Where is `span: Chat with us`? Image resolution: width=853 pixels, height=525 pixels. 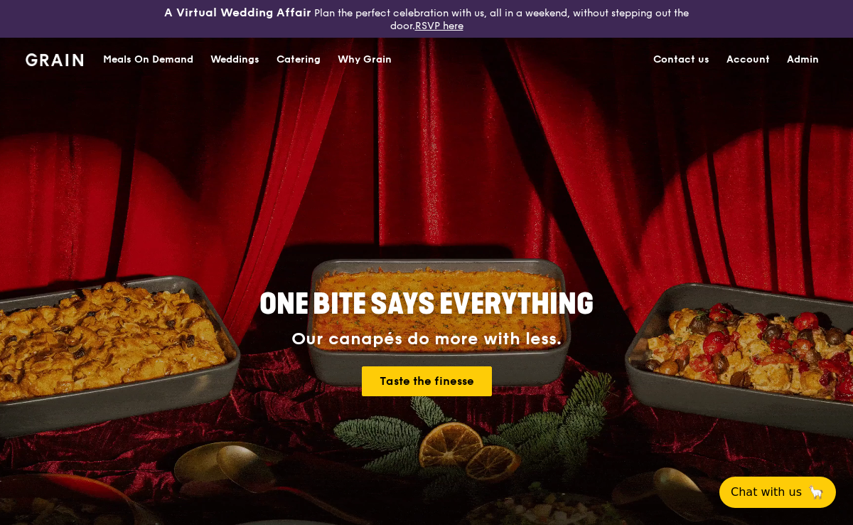
span: Chat with us is located at coordinates (766, 492).